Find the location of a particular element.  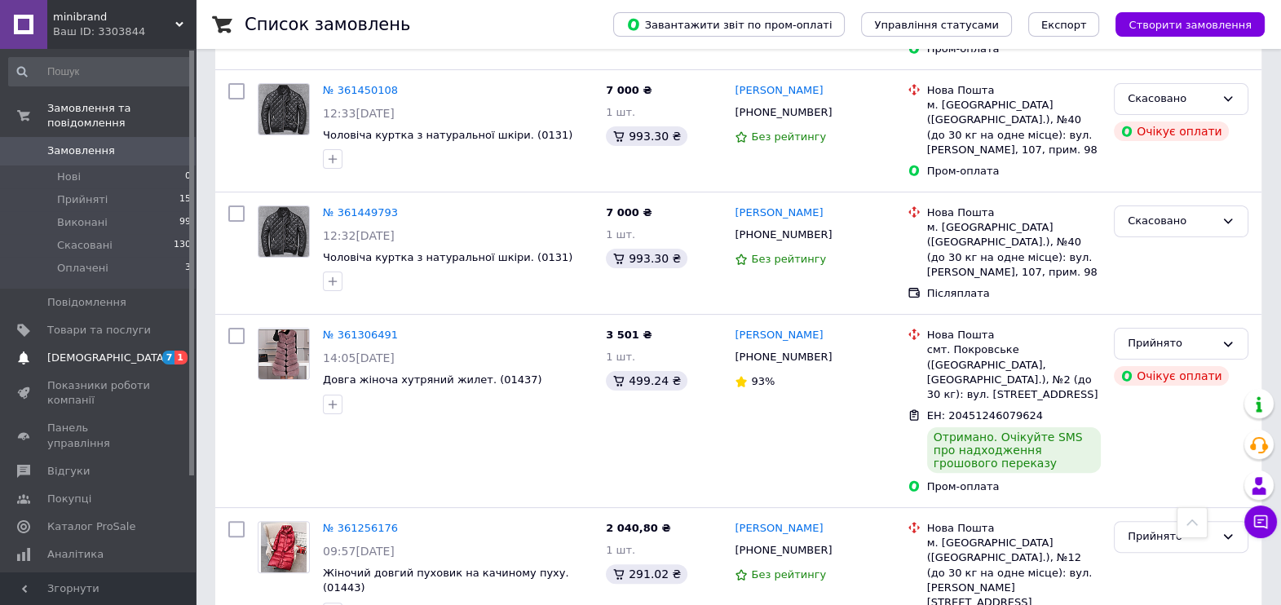

button: Чат з покупцем is located at coordinates (1260, 522).